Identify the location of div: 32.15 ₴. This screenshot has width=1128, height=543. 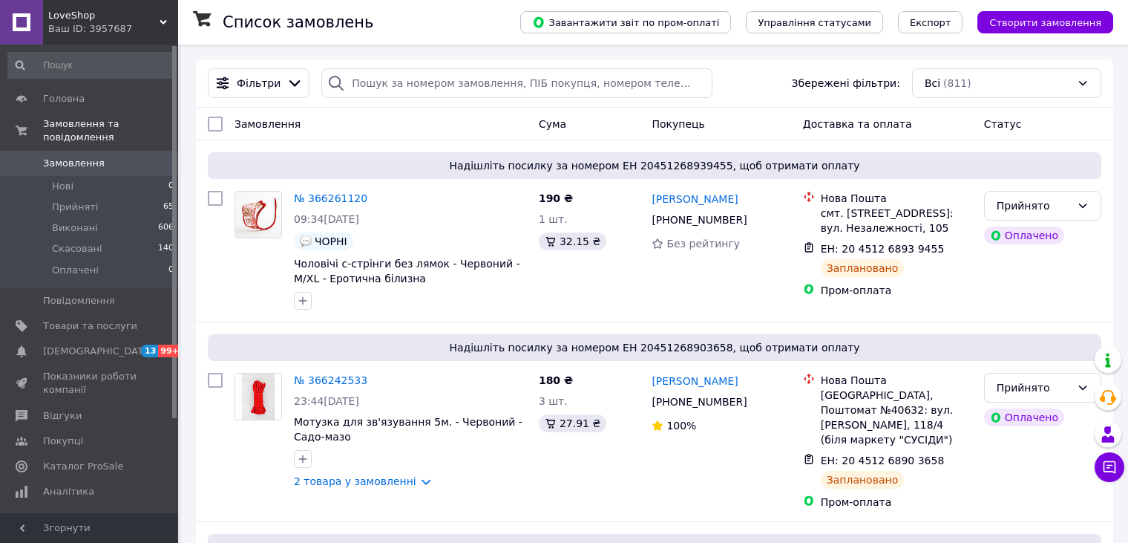
(572, 241).